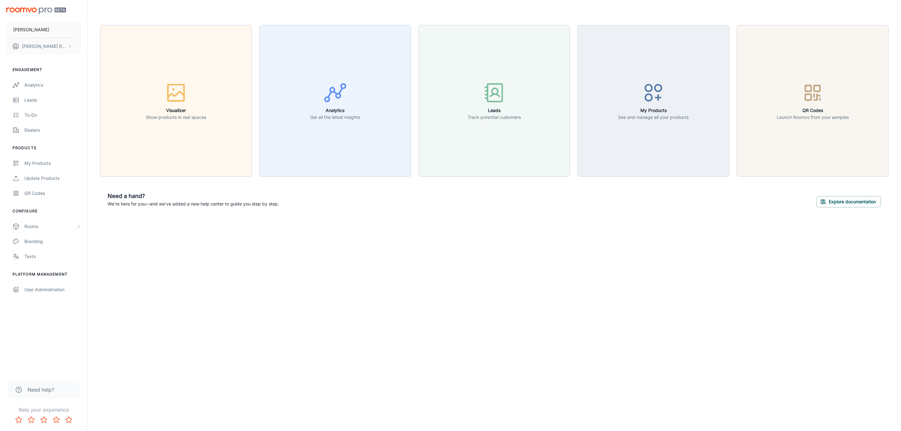  What do you see at coordinates (53, 193) in the screenshot?
I see `div: QR Codes` at bounding box center [53, 193].